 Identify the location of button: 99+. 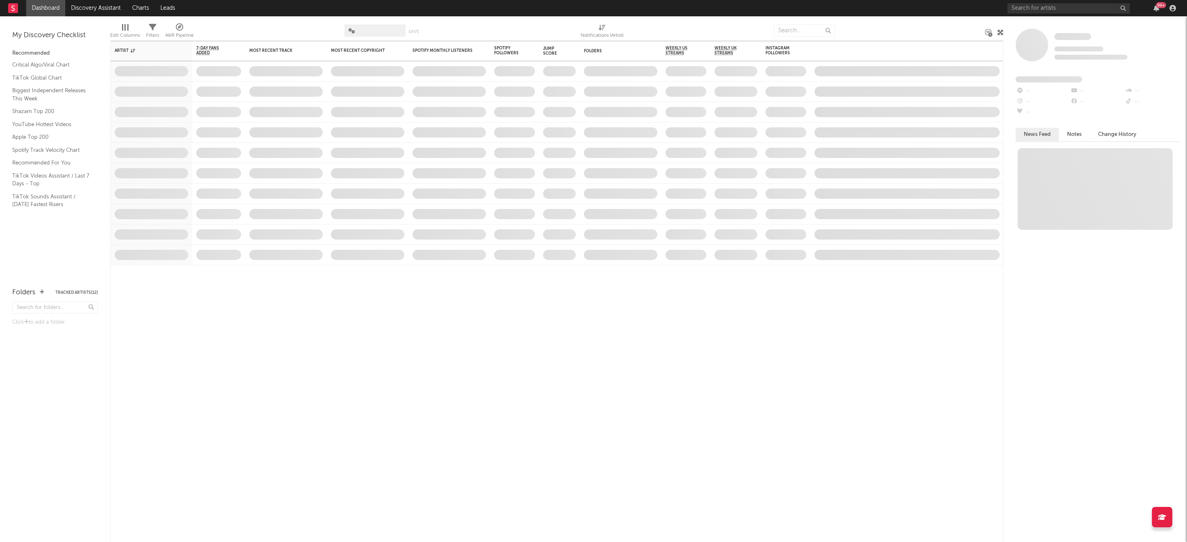
(1157, 8).